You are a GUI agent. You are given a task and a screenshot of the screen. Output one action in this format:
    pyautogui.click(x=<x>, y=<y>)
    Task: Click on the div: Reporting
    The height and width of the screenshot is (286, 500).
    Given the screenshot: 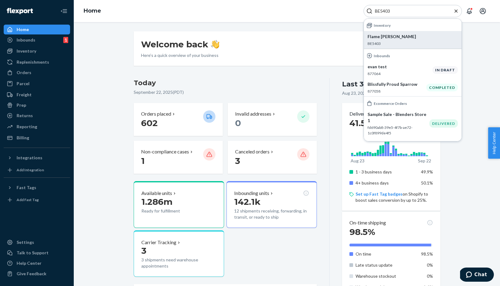 What is the action you would take?
    pyautogui.click(x=27, y=127)
    